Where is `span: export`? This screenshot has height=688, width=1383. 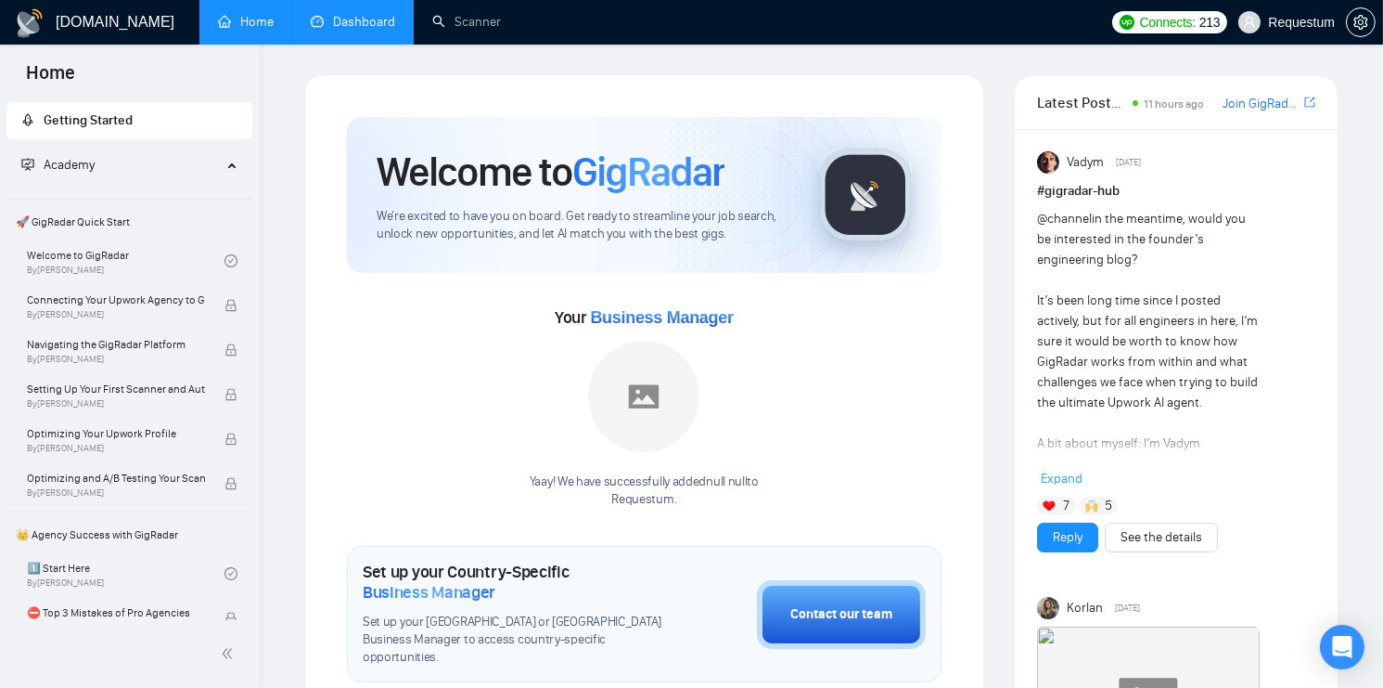 span: export is located at coordinates (1310, 102).